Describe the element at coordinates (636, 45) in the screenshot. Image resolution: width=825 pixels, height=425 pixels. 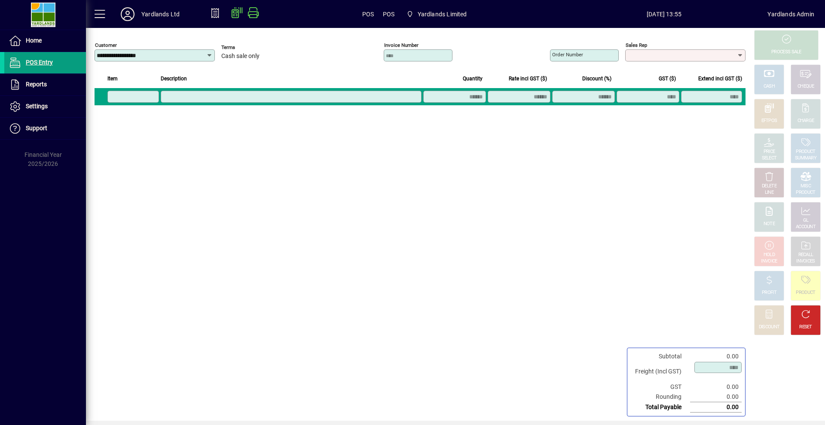
I see `mat-label: Sales rep` at that location.